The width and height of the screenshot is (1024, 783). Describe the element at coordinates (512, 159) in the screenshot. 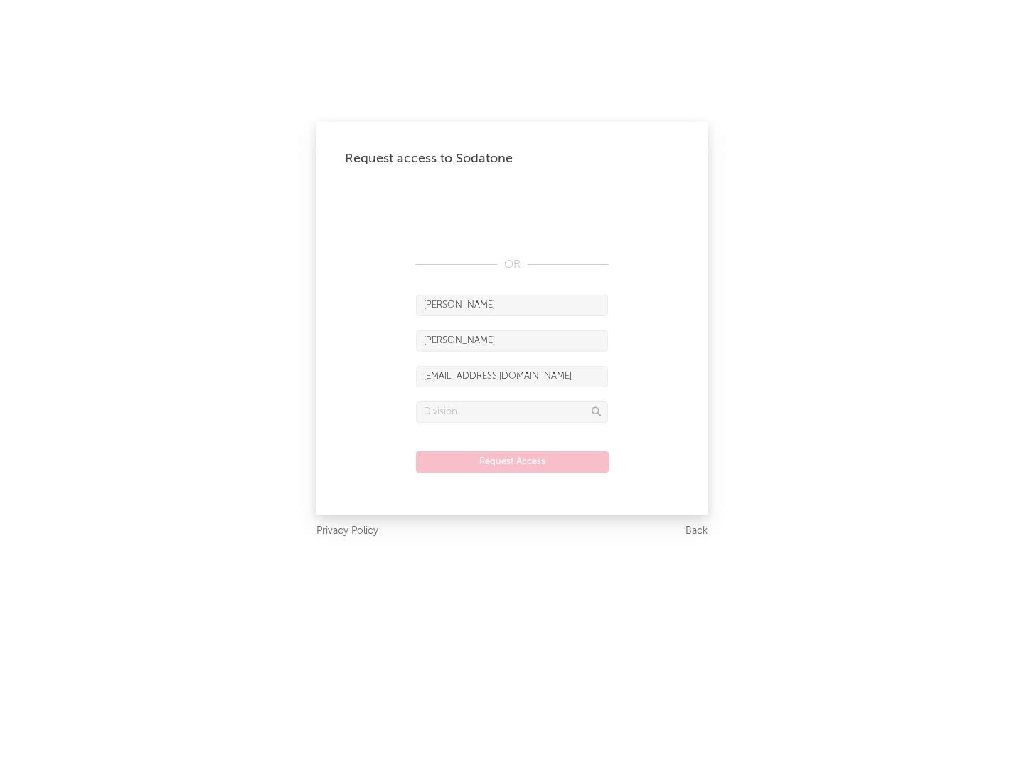

I see `div: Request access to Sodatone` at that location.